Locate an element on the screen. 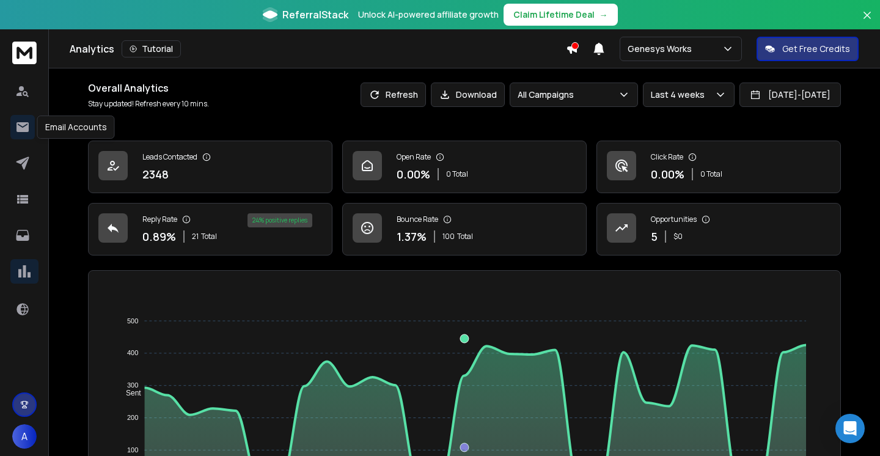 Image resolution: width=880 pixels, height=456 pixels. tspan: 200 is located at coordinates (133, 417).